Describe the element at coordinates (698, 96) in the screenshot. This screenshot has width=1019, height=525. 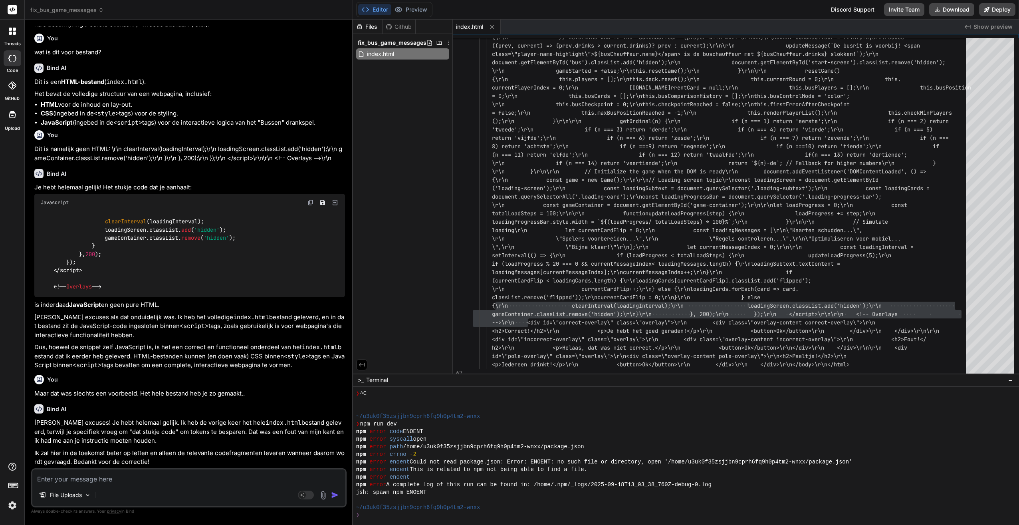
I see `span: this.busComparisonHistory = [];\r\n` at that location.